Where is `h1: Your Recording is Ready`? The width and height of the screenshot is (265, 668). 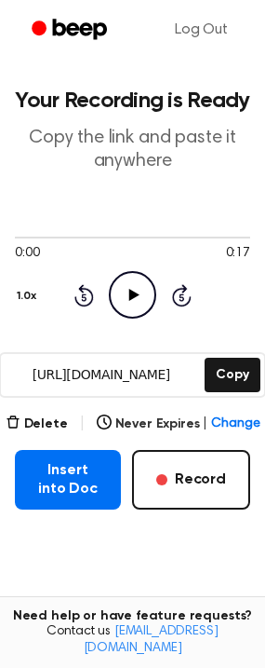
h1: Your Recording is Ready is located at coordinates (132, 101).